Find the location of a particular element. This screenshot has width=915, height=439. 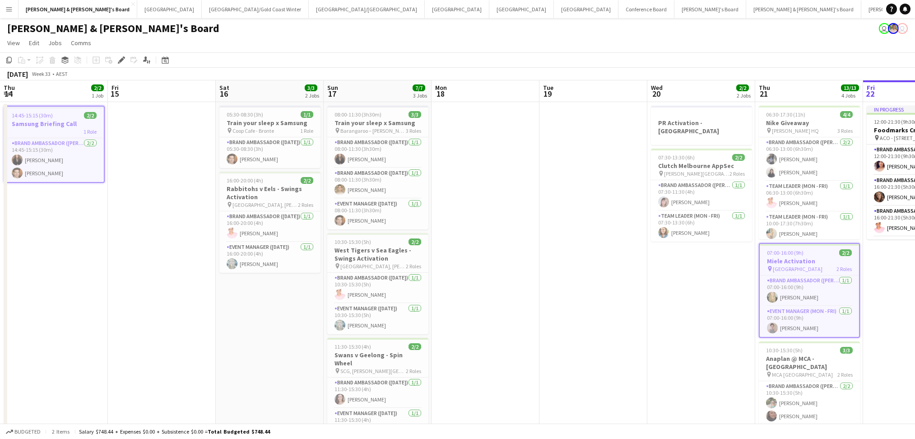

span: Budgeted is located at coordinates (28, 431).